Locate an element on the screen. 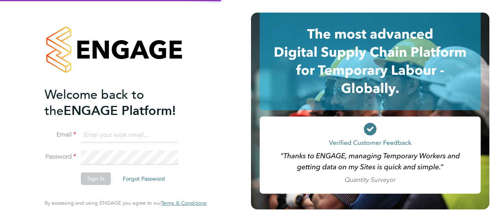 This screenshot has height=222, width=502. a: Terms & Conditions is located at coordinates (183, 203).